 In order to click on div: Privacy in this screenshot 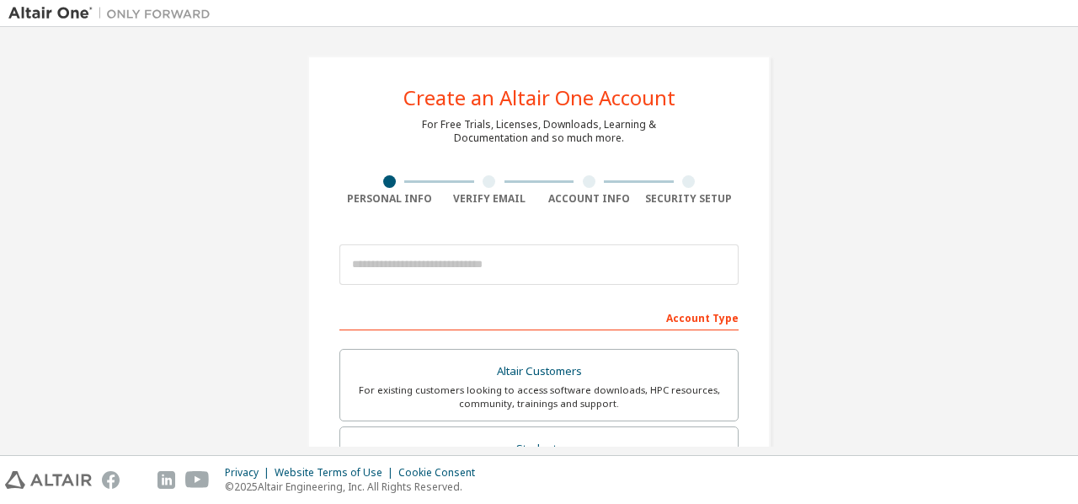, I will do `click(249, 473)`.